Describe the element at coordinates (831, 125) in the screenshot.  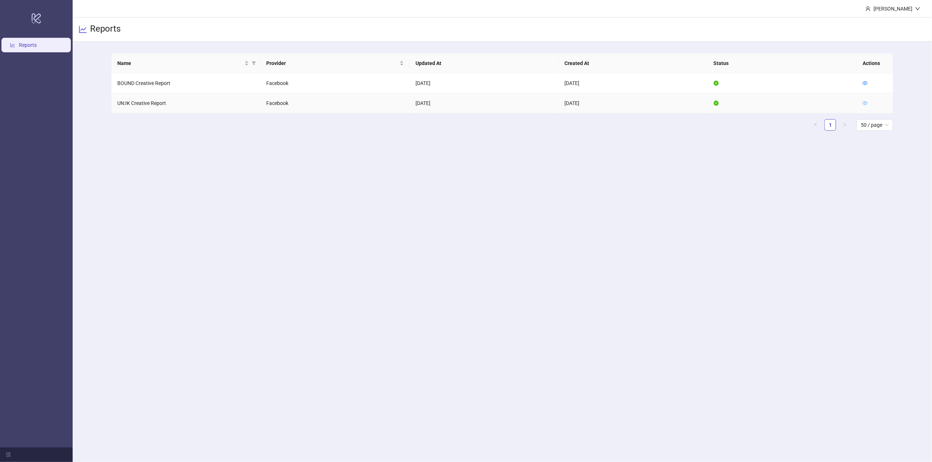
I see `li: 1` at that location.